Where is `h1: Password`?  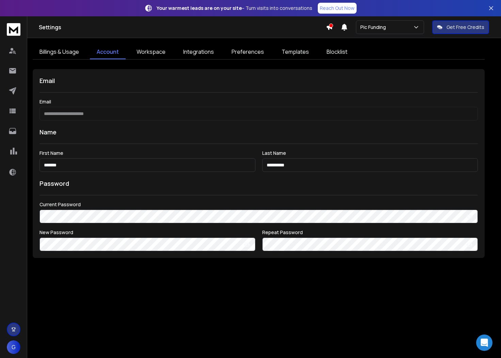
h1: Password is located at coordinates (54, 183).